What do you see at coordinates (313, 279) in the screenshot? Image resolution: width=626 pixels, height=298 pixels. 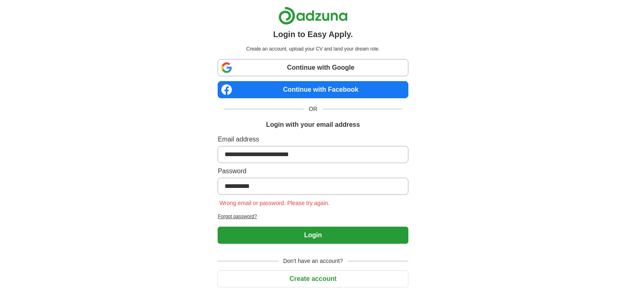 I see `button: Create account` at bounding box center [313, 279].